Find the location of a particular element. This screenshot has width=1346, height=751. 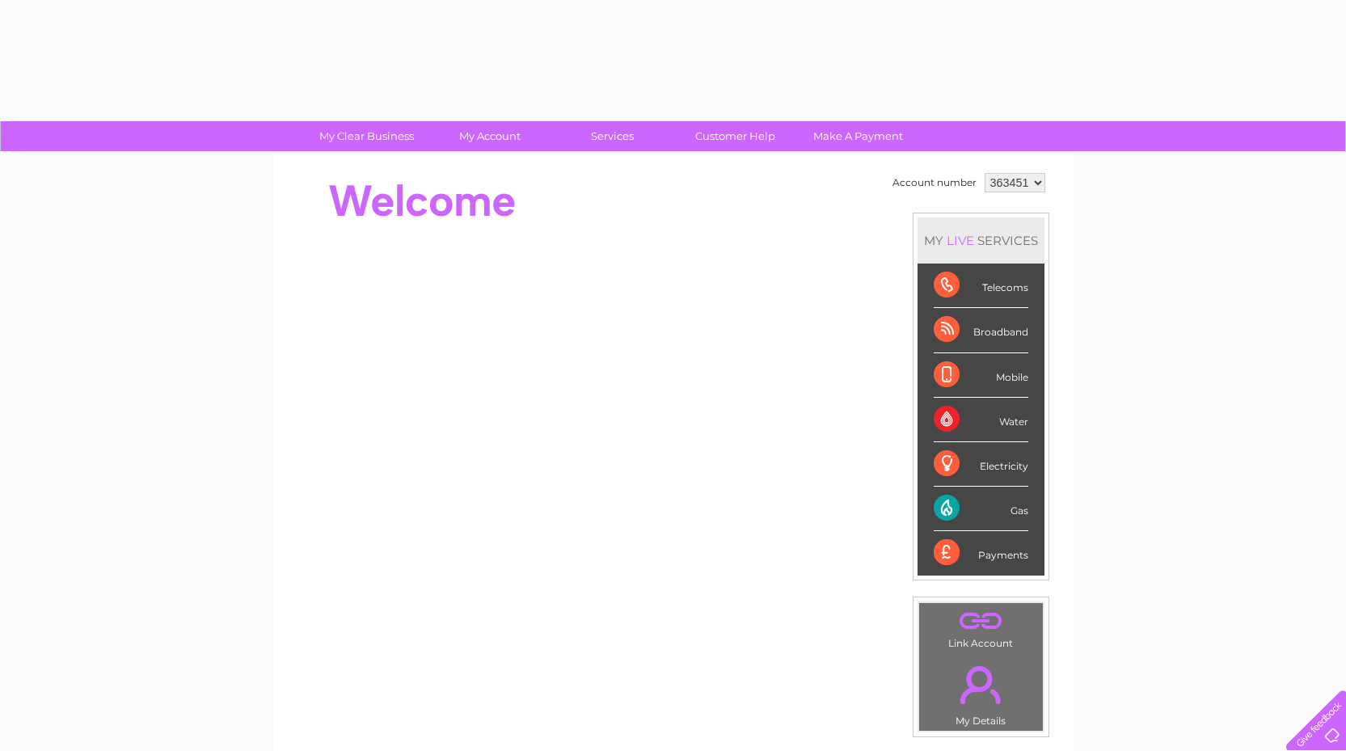

div: Electricity is located at coordinates (981, 464).